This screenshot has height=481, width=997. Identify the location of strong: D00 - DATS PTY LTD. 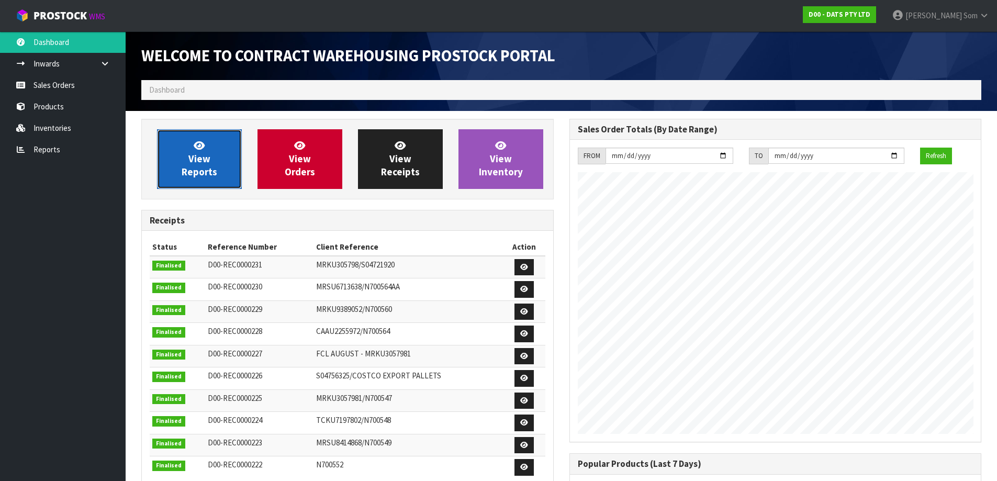
(840, 14).